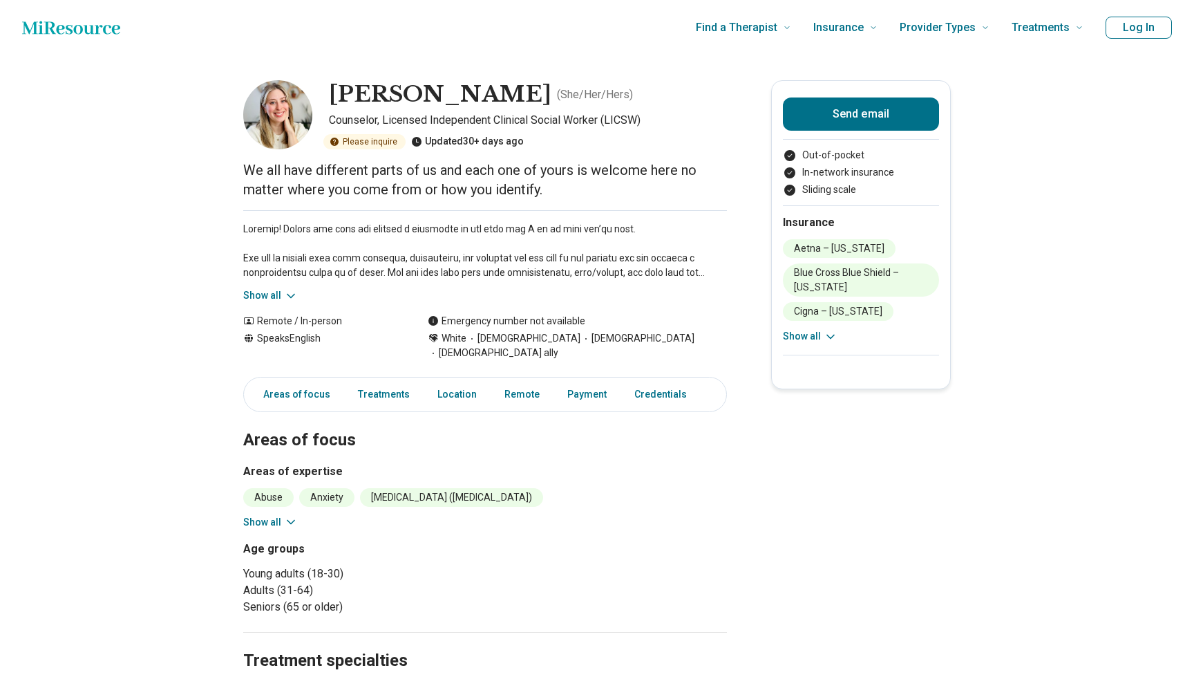 This screenshot has width=1194, height=686. Describe the element at coordinates (737, 28) in the screenshot. I see `span: Find a Therapist` at that location.